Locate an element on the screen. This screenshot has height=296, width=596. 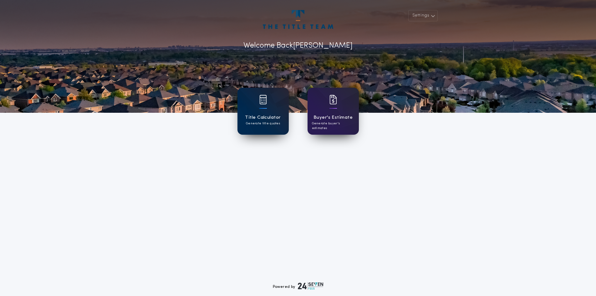
a: card iconTitle CalculatorGenerate title quotes is located at coordinates (263, 111).